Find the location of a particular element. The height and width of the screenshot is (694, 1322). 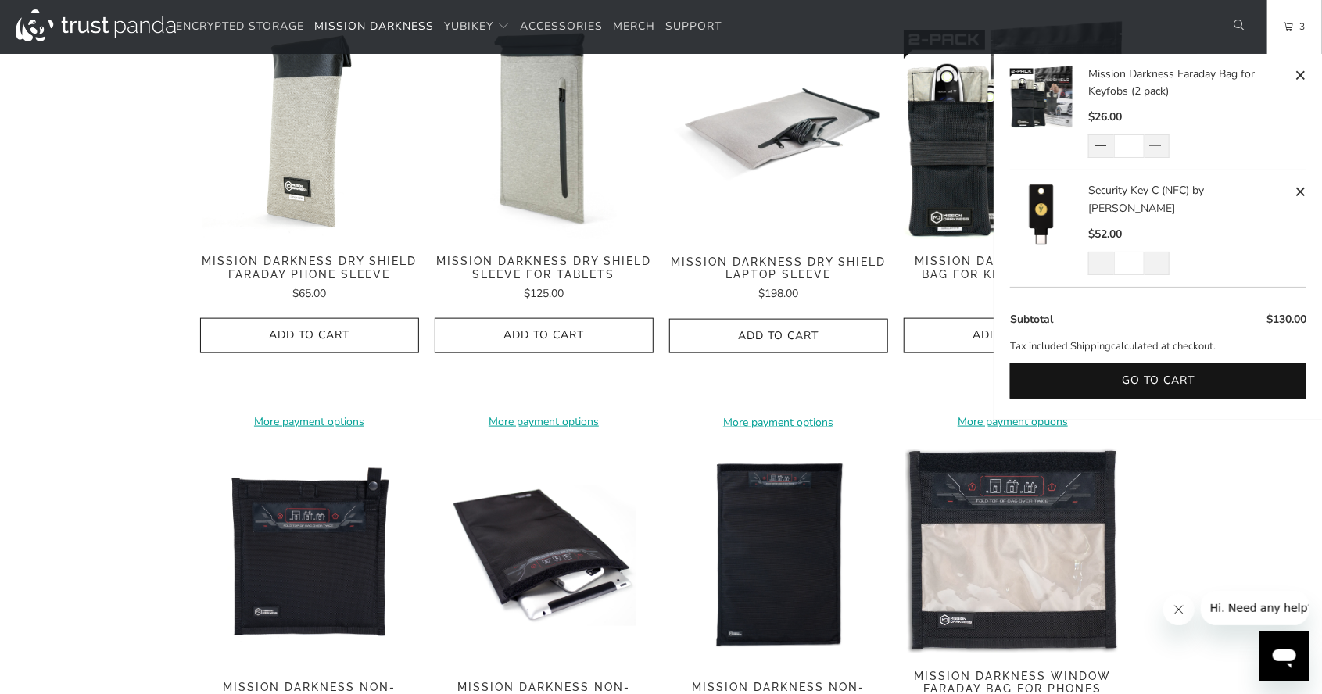

a: Mission Darkness Non-Window Faraday Bag for Laptops Mission Darkness Non-Window Faraday Bag for L... is located at coordinates (778, 556).